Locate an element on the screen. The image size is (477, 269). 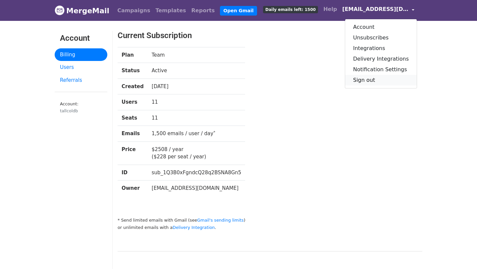
a: Sign out is located at coordinates (381, 80).